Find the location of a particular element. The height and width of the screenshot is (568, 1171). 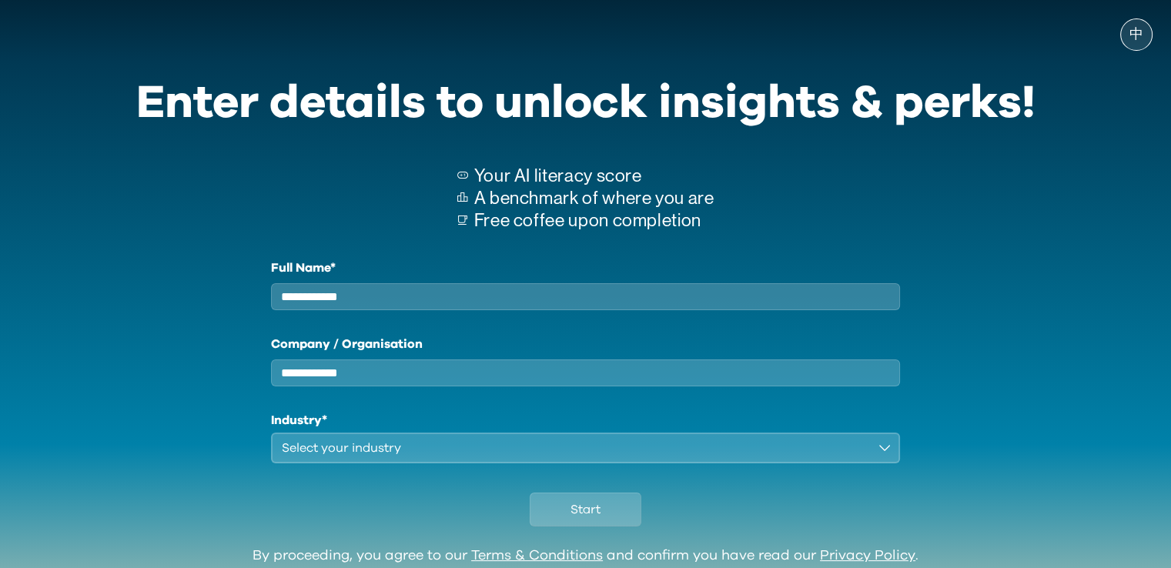

div: Select your industry is located at coordinates (575, 448).